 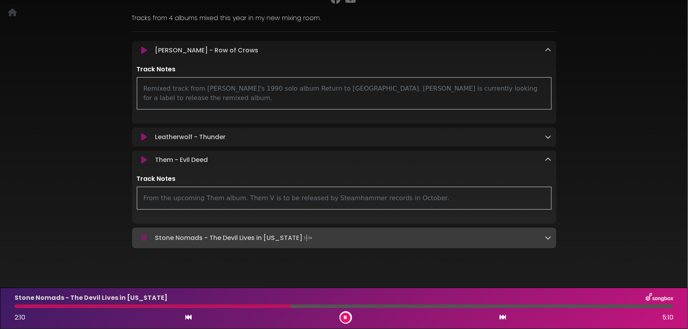 What do you see at coordinates (344, 18) in the screenshot?
I see `p: Tracks from 4 albums mixed this year in my new mixing room.` at bounding box center [344, 18].